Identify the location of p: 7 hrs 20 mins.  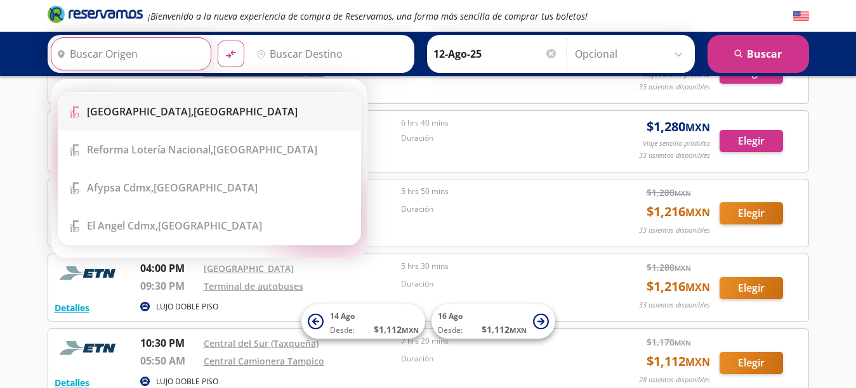
(497, 341).